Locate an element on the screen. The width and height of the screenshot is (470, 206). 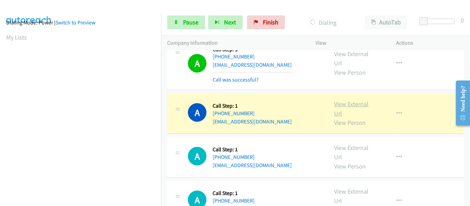
p: Company Information is located at coordinates (235, 43).